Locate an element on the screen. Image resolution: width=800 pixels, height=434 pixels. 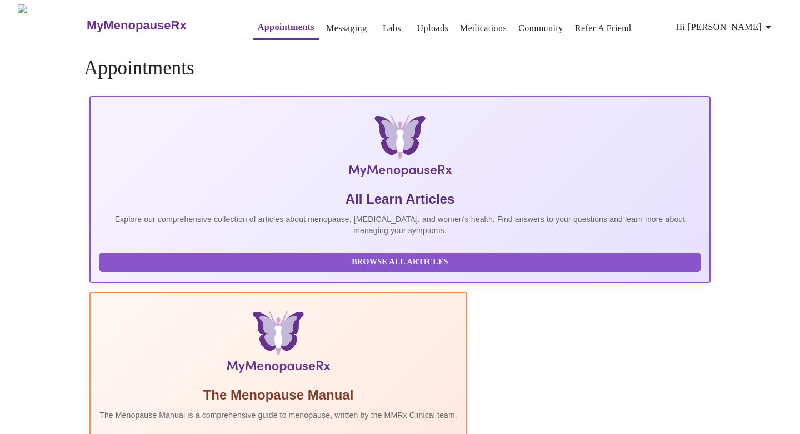
button: Labs is located at coordinates (392, 28).